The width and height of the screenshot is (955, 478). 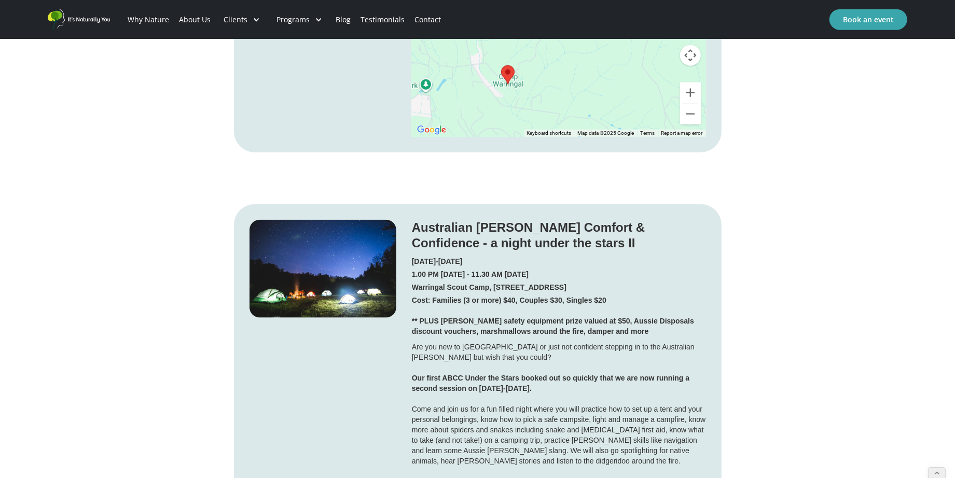 What do you see at coordinates (431, 130) in the screenshot?
I see `a: Open this area in Google Maps (opens a new window)` at bounding box center [431, 130].